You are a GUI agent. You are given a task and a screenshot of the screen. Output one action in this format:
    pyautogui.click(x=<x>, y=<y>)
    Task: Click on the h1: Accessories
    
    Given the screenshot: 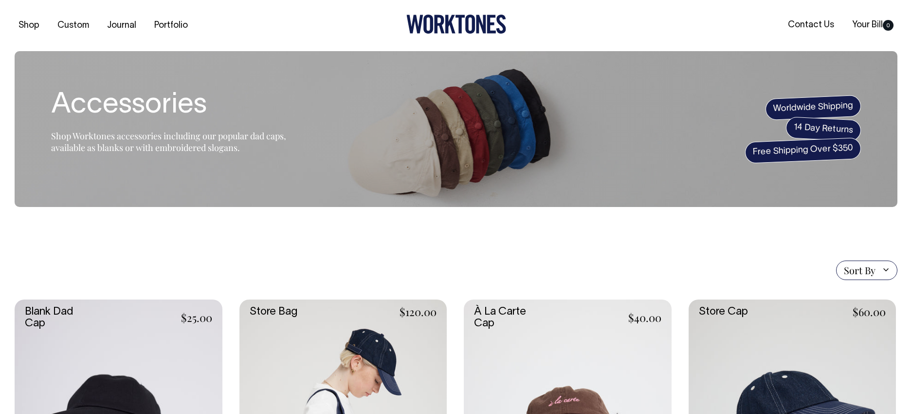 What is the action you would take?
    pyautogui.click(x=173, y=106)
    